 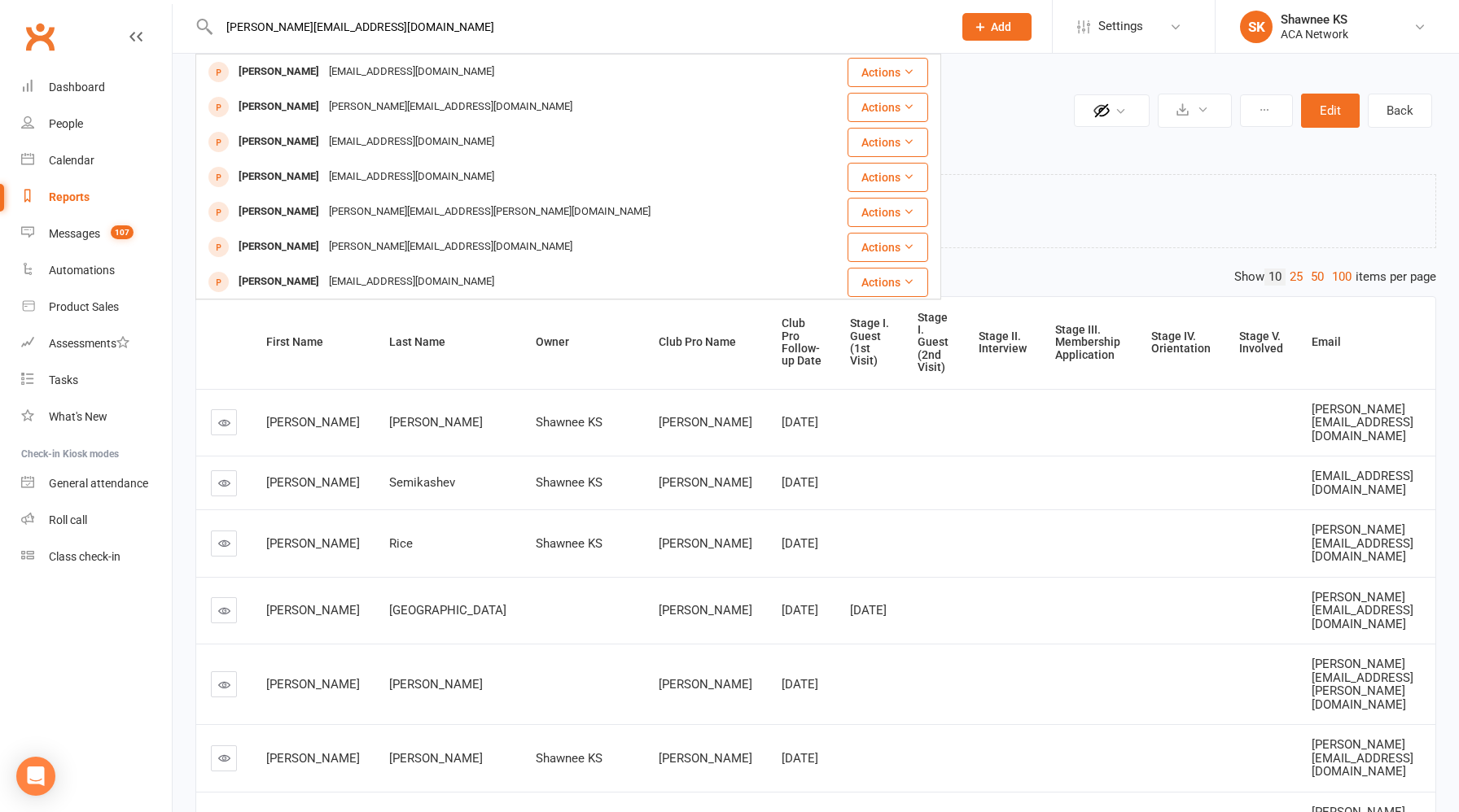 I want to click on div: General attendance, so click(x=98, y=484).